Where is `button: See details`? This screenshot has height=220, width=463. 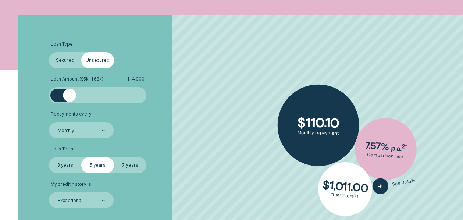
button: See details is located at coordinates (394, 184).